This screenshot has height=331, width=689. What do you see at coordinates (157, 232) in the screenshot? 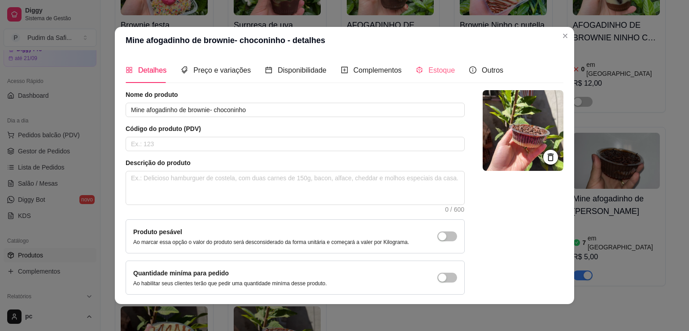
I see `label: Produto pesável` at bounding box center [157, 232].